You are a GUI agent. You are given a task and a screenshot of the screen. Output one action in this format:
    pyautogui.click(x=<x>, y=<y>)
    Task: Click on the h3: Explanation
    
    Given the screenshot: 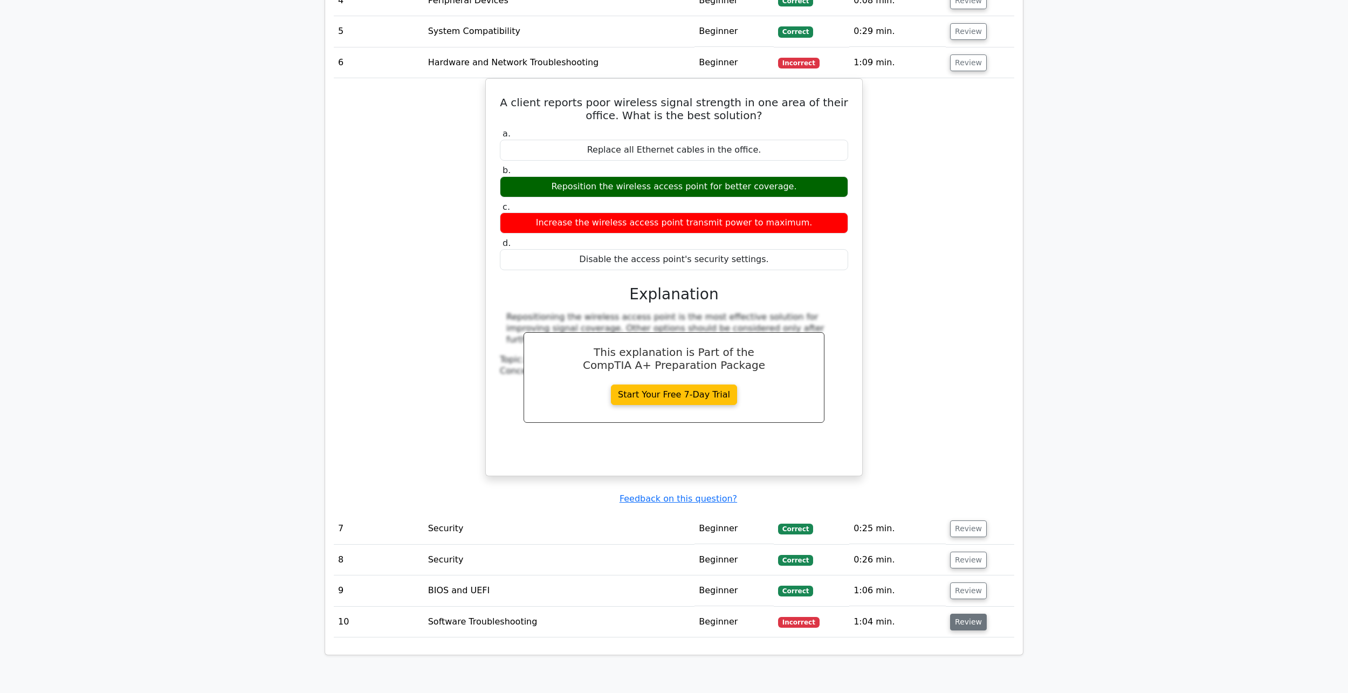 What is the action you would take?
    pyautogui.click(x=674, y=294)
    